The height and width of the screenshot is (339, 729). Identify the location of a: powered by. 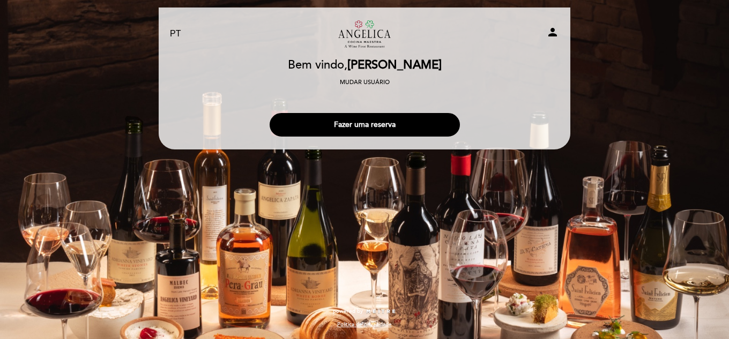
(364, 311).